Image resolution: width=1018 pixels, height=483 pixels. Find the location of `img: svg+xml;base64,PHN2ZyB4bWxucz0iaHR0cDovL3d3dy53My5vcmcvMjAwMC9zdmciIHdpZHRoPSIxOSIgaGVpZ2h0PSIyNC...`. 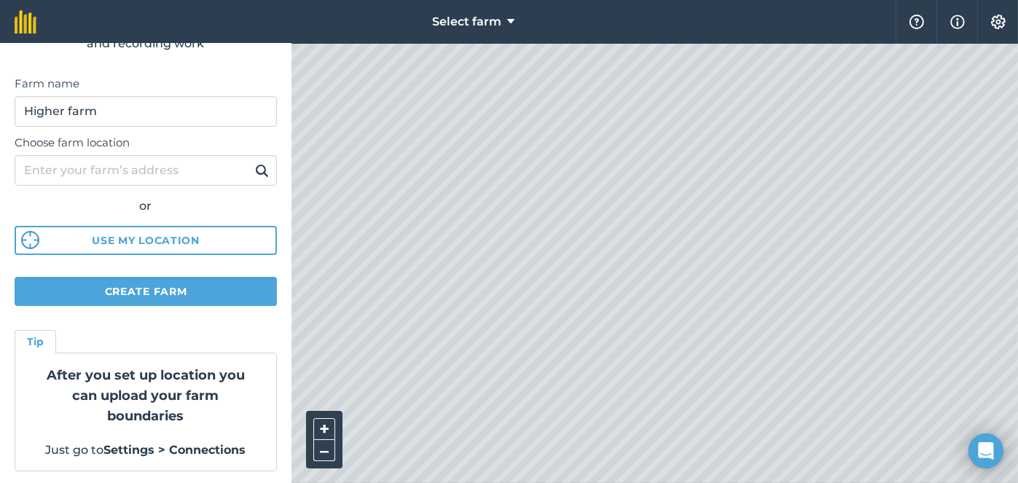

img: svg+xml;base64,PHN2ZyB4bWxucz0iaHR0cDovL3d3dy53My5vcmcvMjAwMC9zdmciIHdpZHRoPSIxOSIgaGVpZ2h0PSIyNC... is located at coordinates (262, 171).